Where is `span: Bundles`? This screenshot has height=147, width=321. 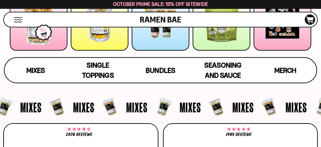 span: Bundles is located at coordinates (161, 70).